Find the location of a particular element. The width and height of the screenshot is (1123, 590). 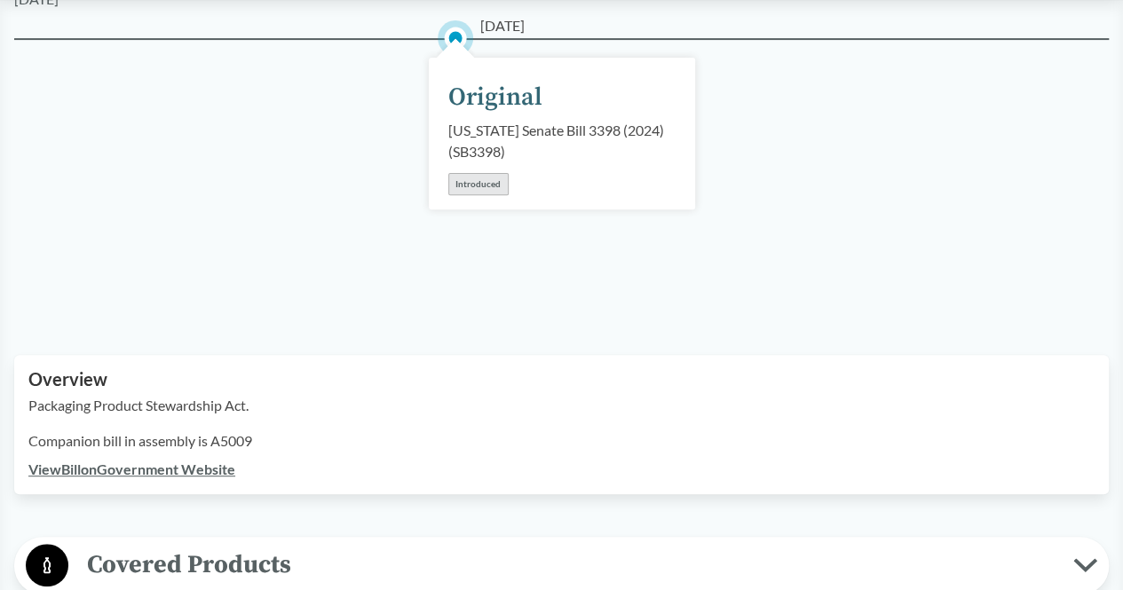

p: Companion bill in assembly is A5009 is located at coordinates (561, 441).